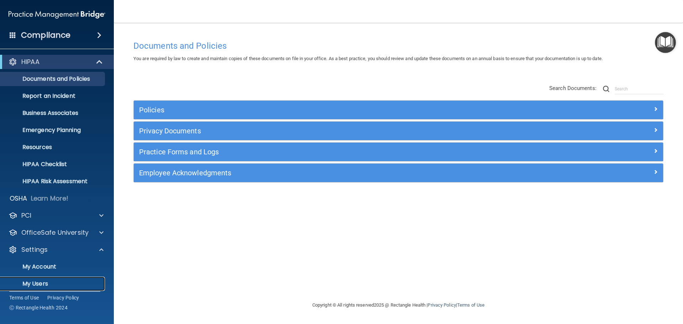 The width and height of the screenshot is (683, 324). Describe the element at coordinates (30, 62) in the screenshot. I see `p: HIPAA` at that location.